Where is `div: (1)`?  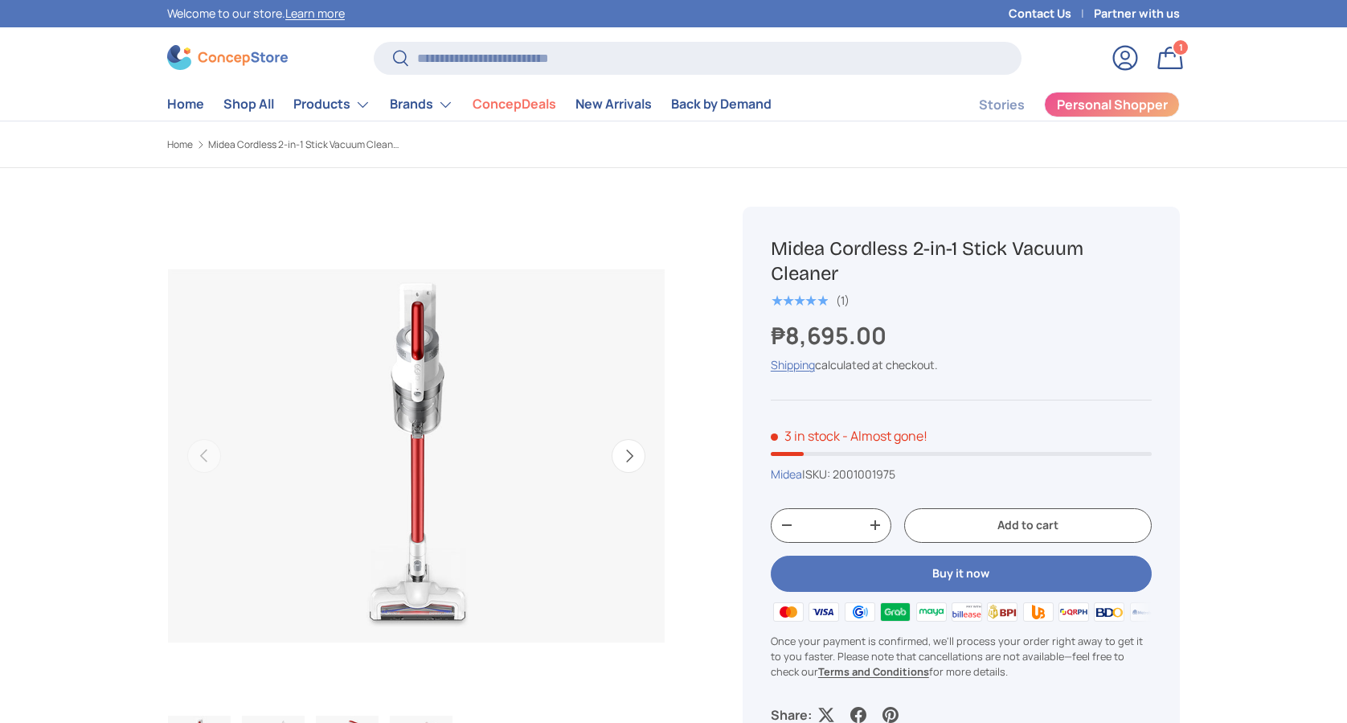
div: (1) is located at coordinates (842, 300).